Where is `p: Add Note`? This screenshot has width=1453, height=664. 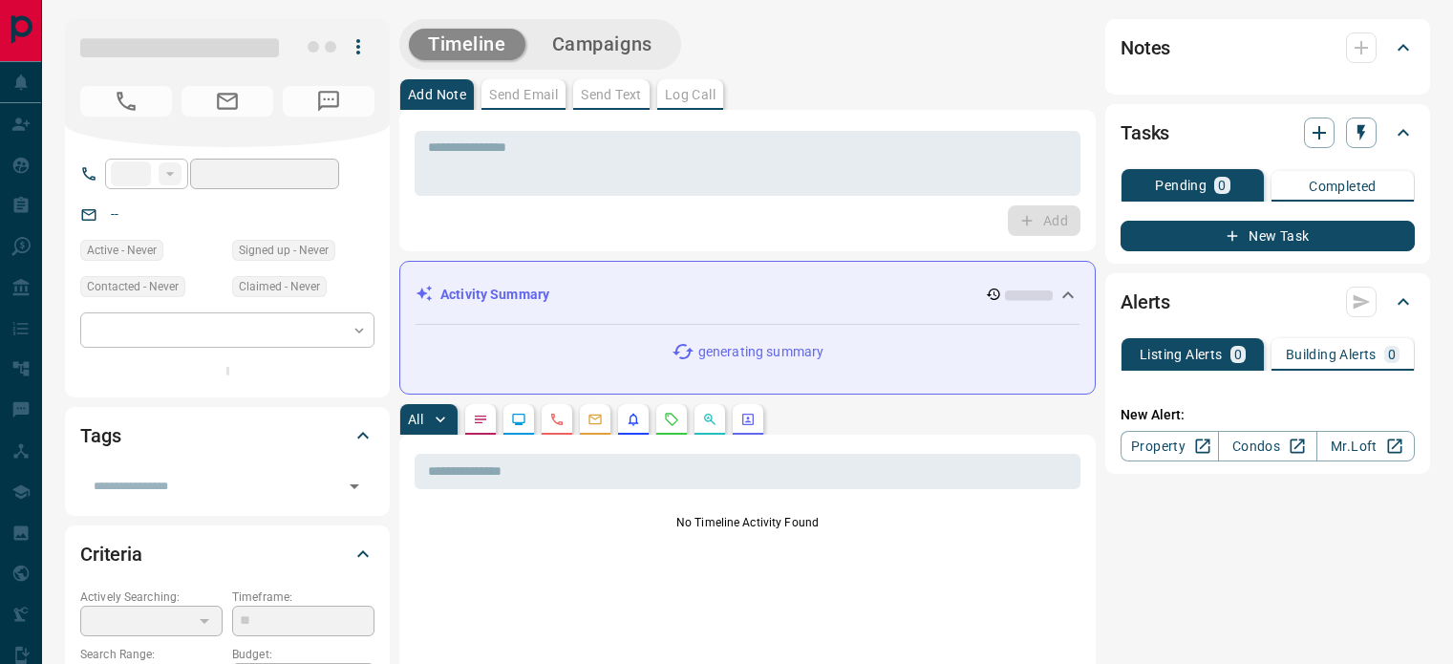
p: Add Note is located at coordinates (437, 95).